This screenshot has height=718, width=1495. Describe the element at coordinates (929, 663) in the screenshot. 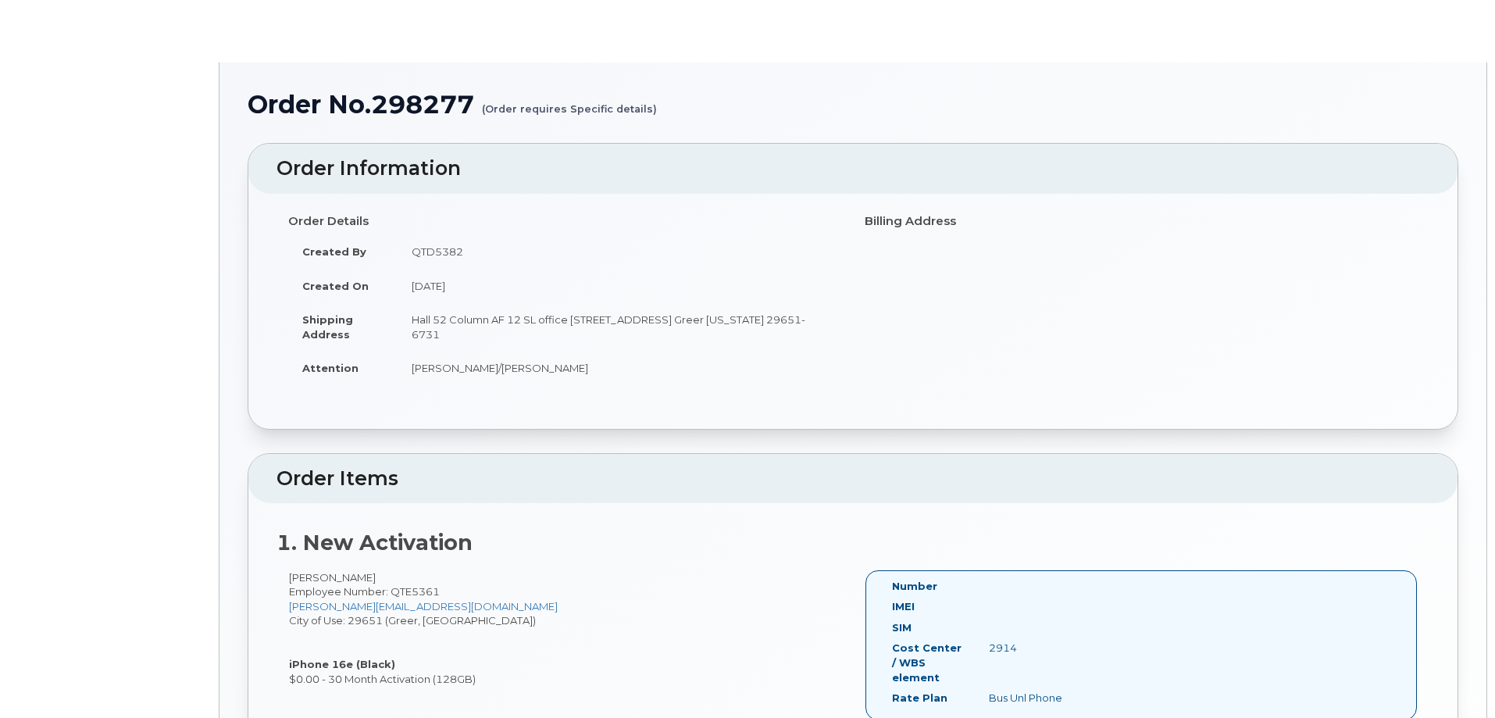

I see `label: Cost Center / WBS element` at that location.